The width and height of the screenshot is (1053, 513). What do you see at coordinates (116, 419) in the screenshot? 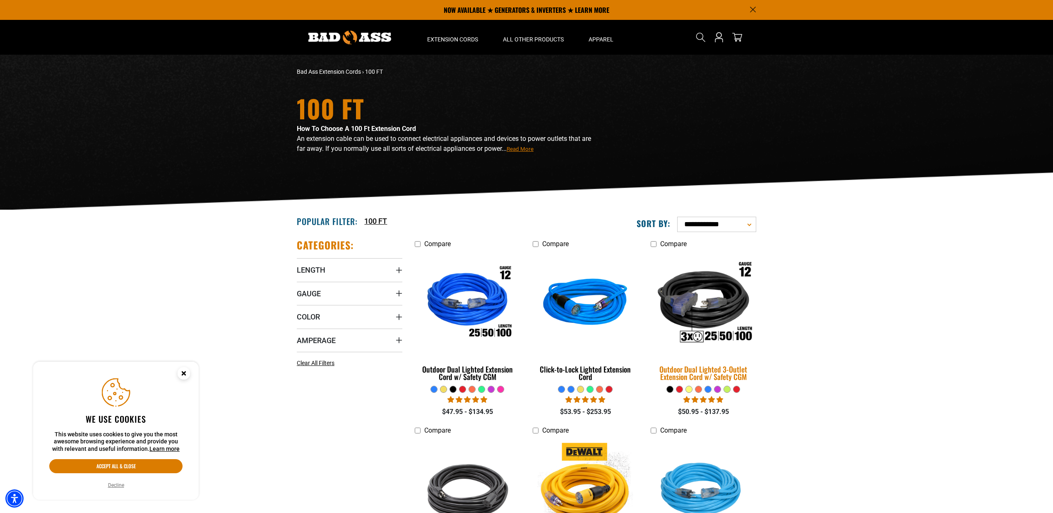
I see `h2: We use cookies` at bounding box center [116, 419].